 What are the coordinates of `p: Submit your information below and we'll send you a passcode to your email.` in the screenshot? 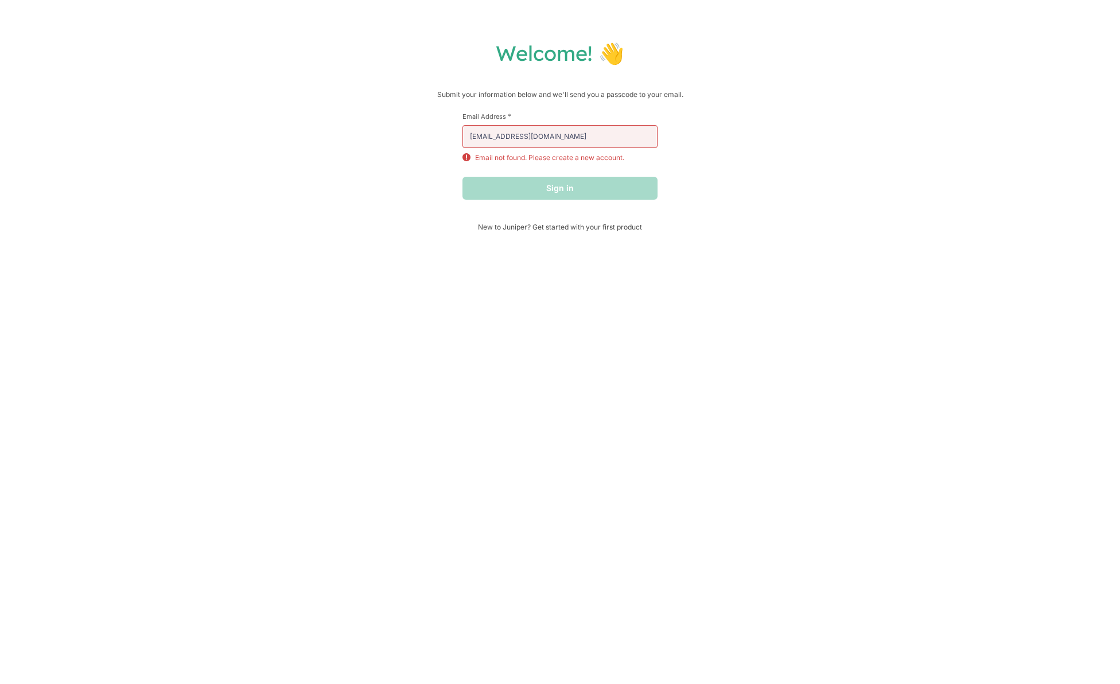 It's located at (560, 95).